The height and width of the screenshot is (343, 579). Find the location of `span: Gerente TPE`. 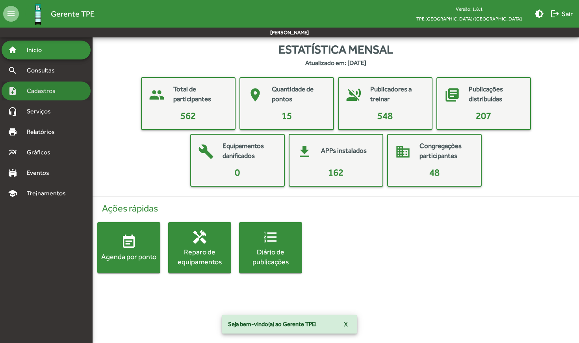

span: Gerente TPE is located at coordinates (72, 14).